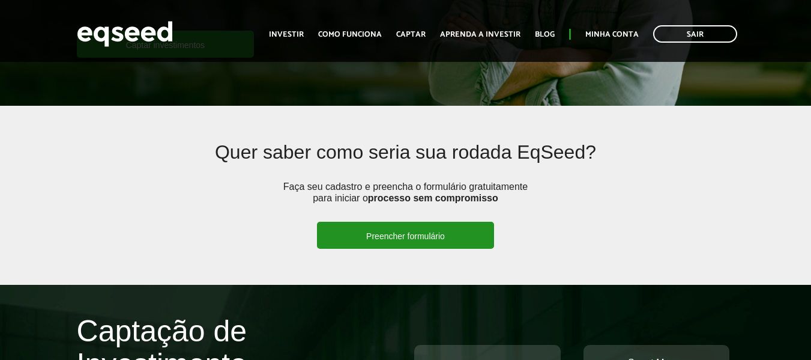 This screenshot has width=811, height=360. I want to click on p: Faça seu cadastro e preencha o formulário gratuitamente para iniciar o, so click(405, 201).